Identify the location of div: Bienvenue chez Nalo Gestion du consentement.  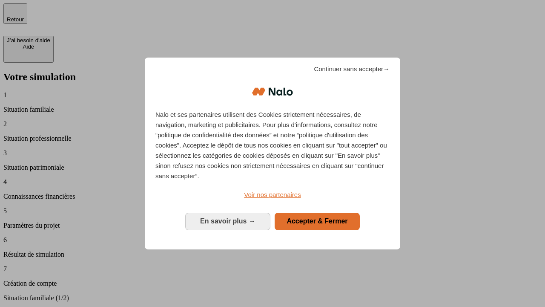
(273, 153).